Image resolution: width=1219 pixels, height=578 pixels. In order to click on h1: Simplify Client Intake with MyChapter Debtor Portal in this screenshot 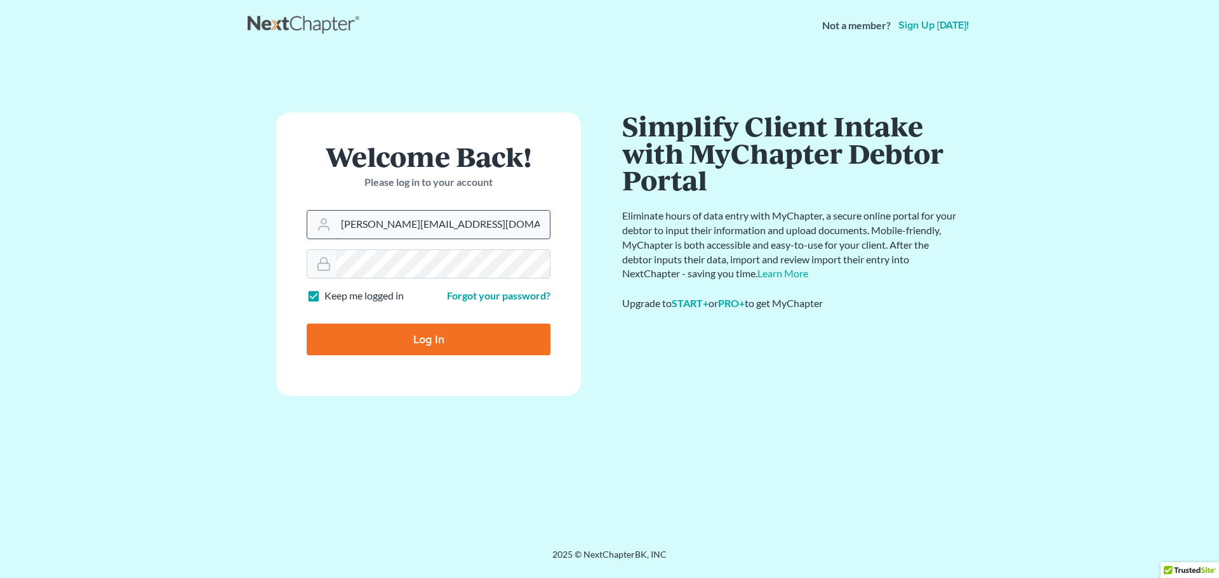, I will do `click(790, 153)`.